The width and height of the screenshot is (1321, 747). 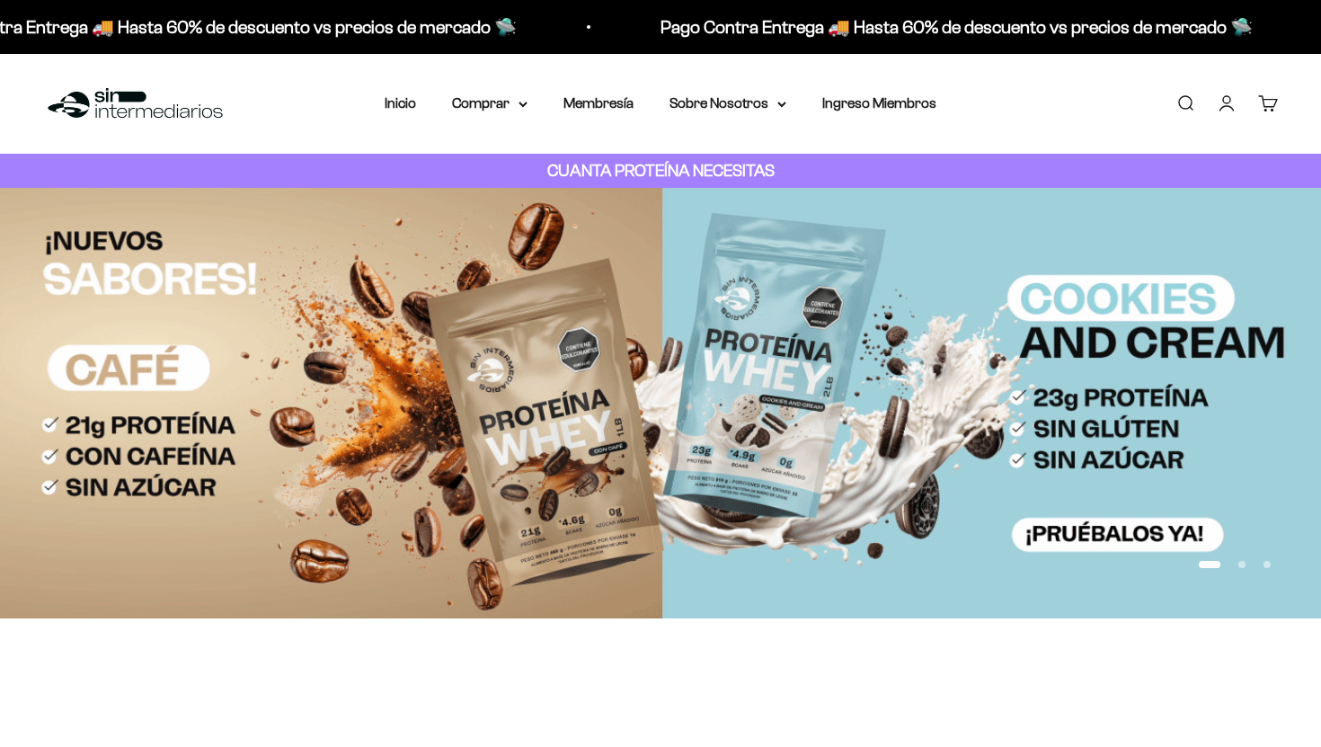 I want to click on summary: Sobre Nosotros, so click(x=728, y=103).